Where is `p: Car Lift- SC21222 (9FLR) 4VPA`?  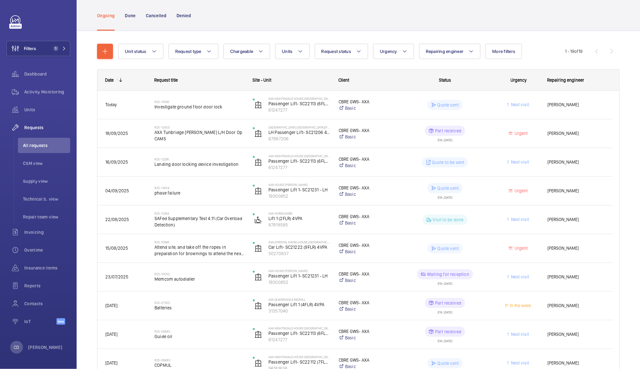 p: Car Lift- SC21222 (9FLR) 4VPA is located at coordinates (299, 247).